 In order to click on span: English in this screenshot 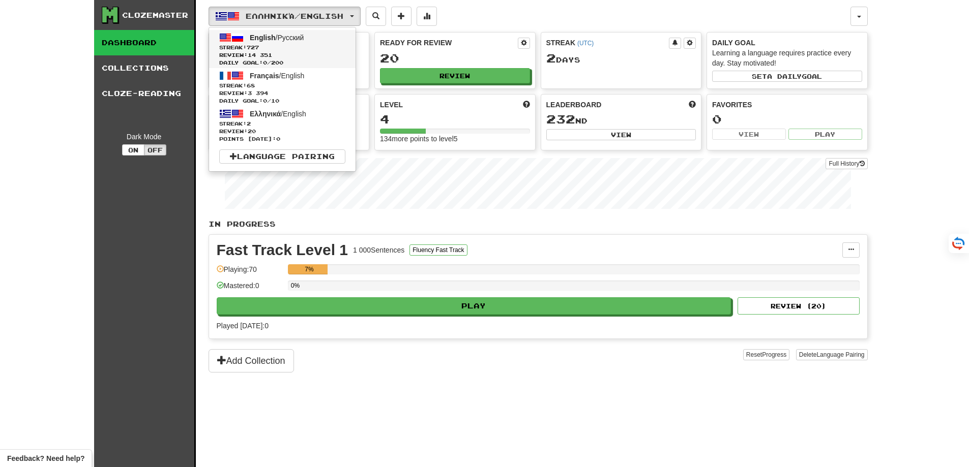, I will do `click(262, 38)`.